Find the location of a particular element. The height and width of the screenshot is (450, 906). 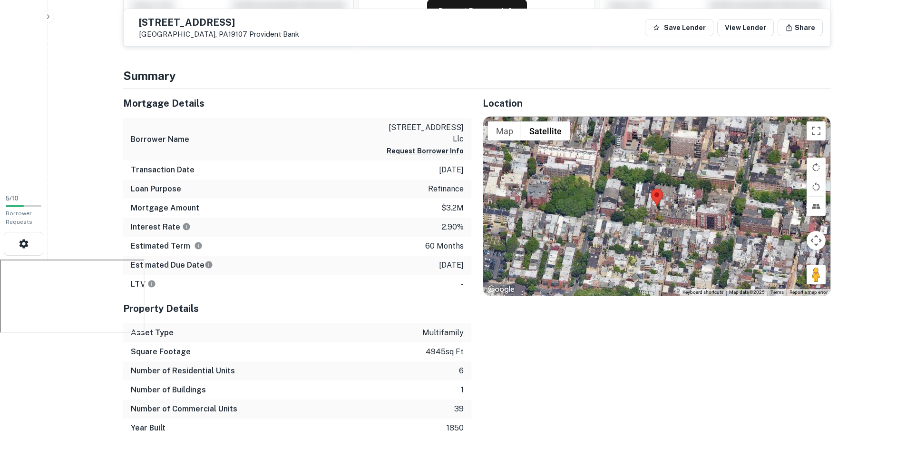

h6: Loan Purpose is located at coordinates (156, 189).